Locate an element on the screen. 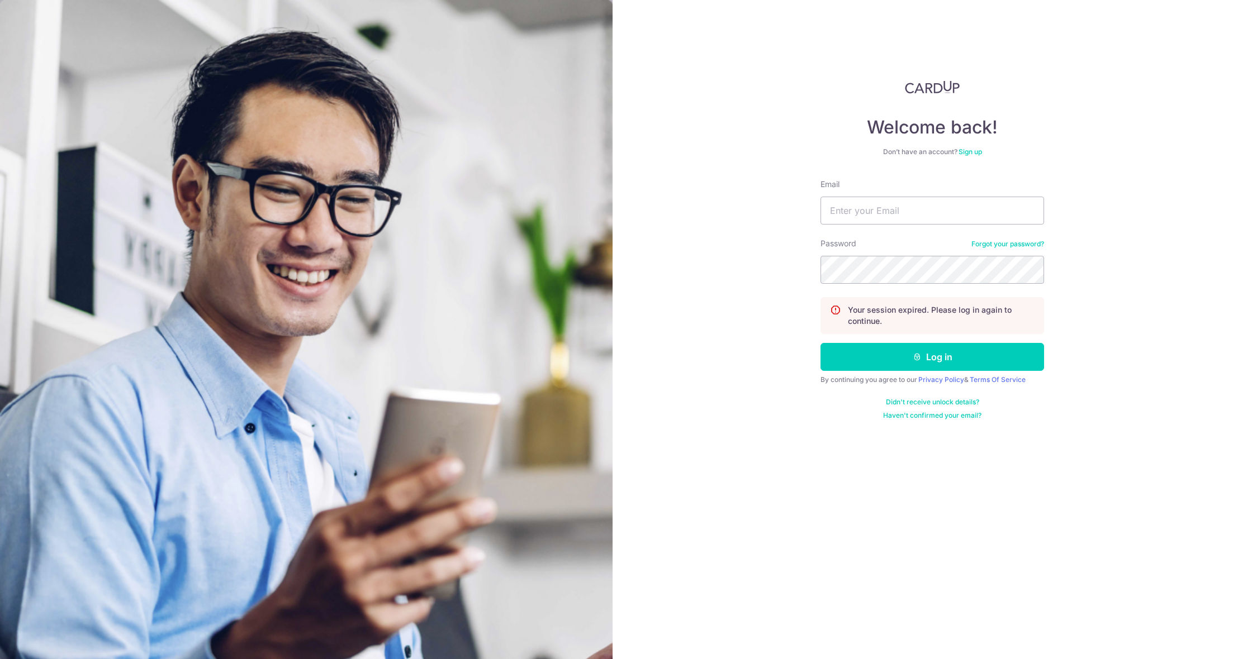 Image resolution: width=1252 pixels, height=659 pixels. a: Sign up is located at coordinates (970, 151).